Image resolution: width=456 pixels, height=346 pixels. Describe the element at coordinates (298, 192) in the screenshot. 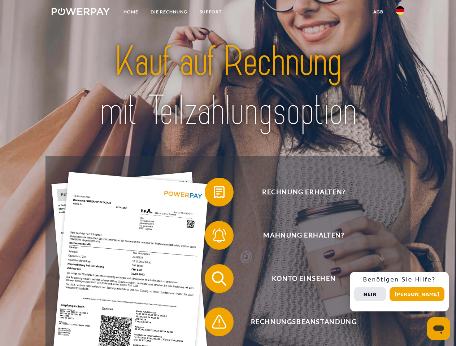

I see `button: Rechnung erhalten?` at that location.